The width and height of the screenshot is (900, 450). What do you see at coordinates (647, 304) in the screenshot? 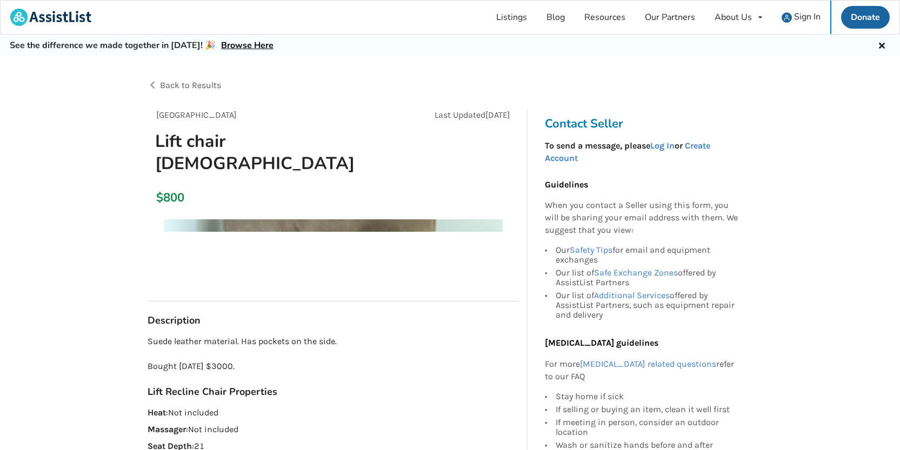
I see `div: Our list of offered by AssistList Partners, such as equipment repair and delivery` at bounding box center [647, 304].